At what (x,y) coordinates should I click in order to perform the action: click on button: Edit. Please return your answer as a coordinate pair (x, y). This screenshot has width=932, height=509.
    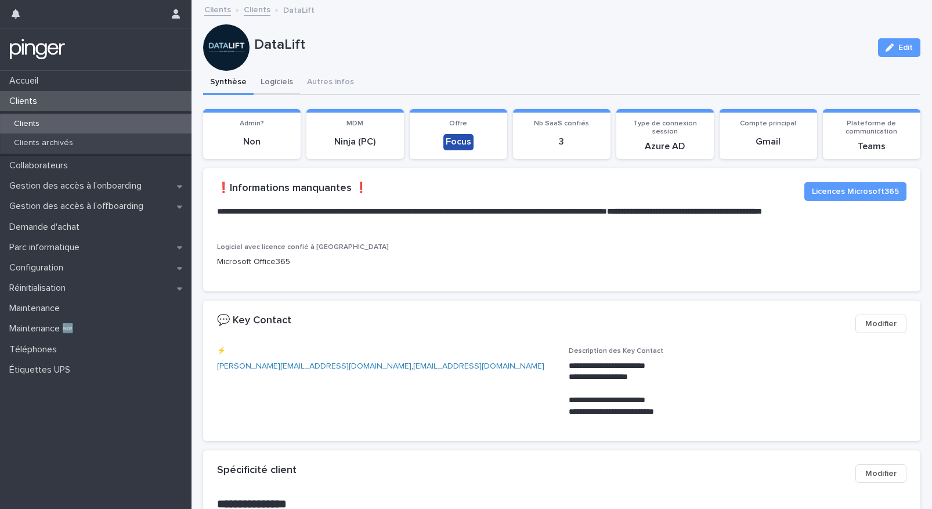
    Looking at the image, I should click on (899, 48).